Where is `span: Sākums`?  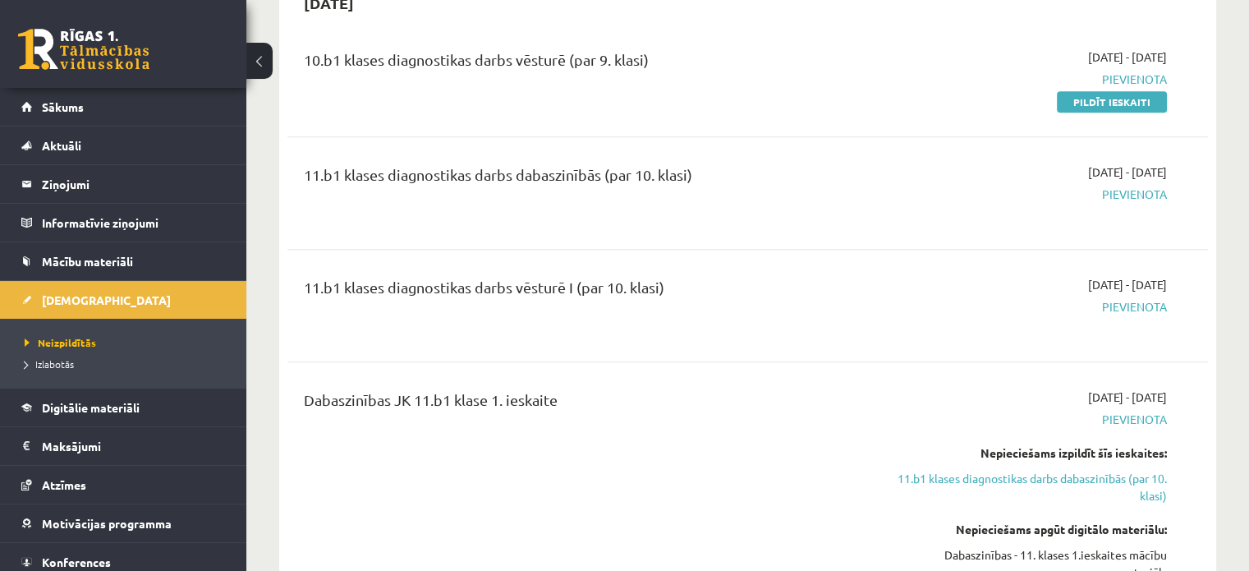
span: Sākums is located at coordinates (62, 107).